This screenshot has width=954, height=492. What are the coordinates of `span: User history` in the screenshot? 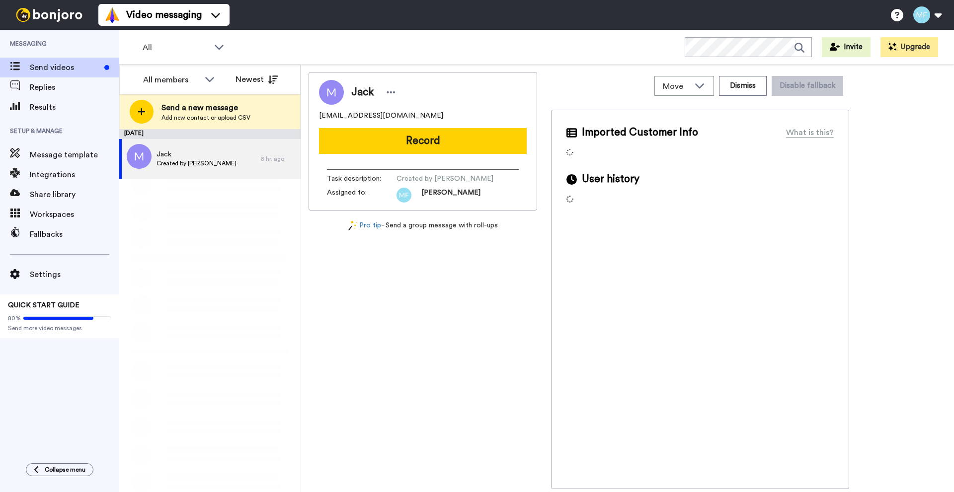 It's located at (611, 179).